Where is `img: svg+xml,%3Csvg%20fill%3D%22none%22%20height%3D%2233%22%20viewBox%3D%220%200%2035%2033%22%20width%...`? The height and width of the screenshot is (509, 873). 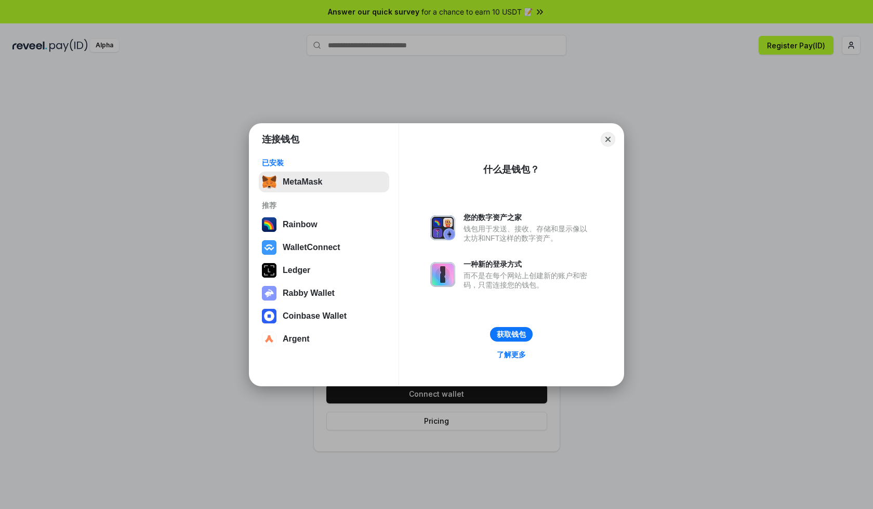
img: svg+xml,%3Csvg%20fill%3D%22none%22%20height%3D%2233%22%20viewBox%3D%220%200%2035%2033%22%20width%... is located at coordinates (269, 182).